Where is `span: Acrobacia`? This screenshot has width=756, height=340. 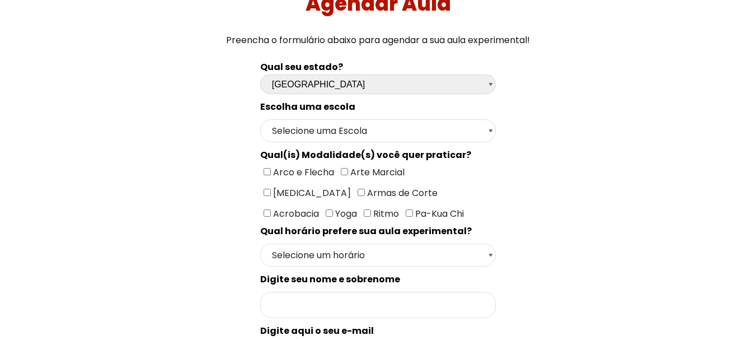 span: Acrobacia is located at coordinates (295, 213).